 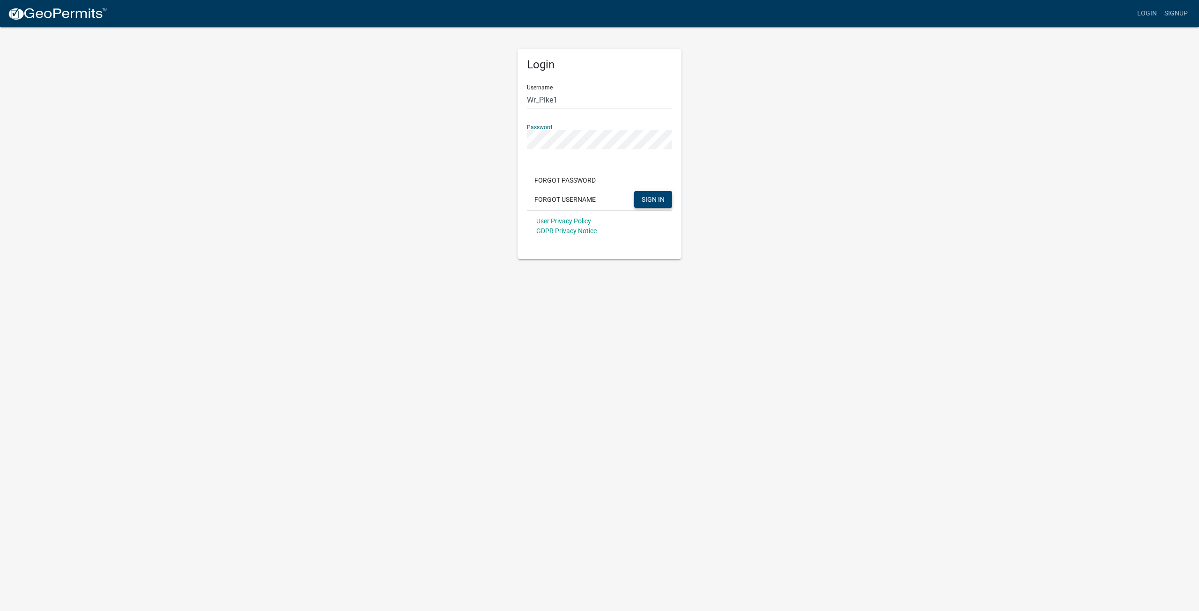 What do you see at coordinates (564, 221) in the screenshot?
I see `a: User Privacy Policy` at bounding box center [564, 221].